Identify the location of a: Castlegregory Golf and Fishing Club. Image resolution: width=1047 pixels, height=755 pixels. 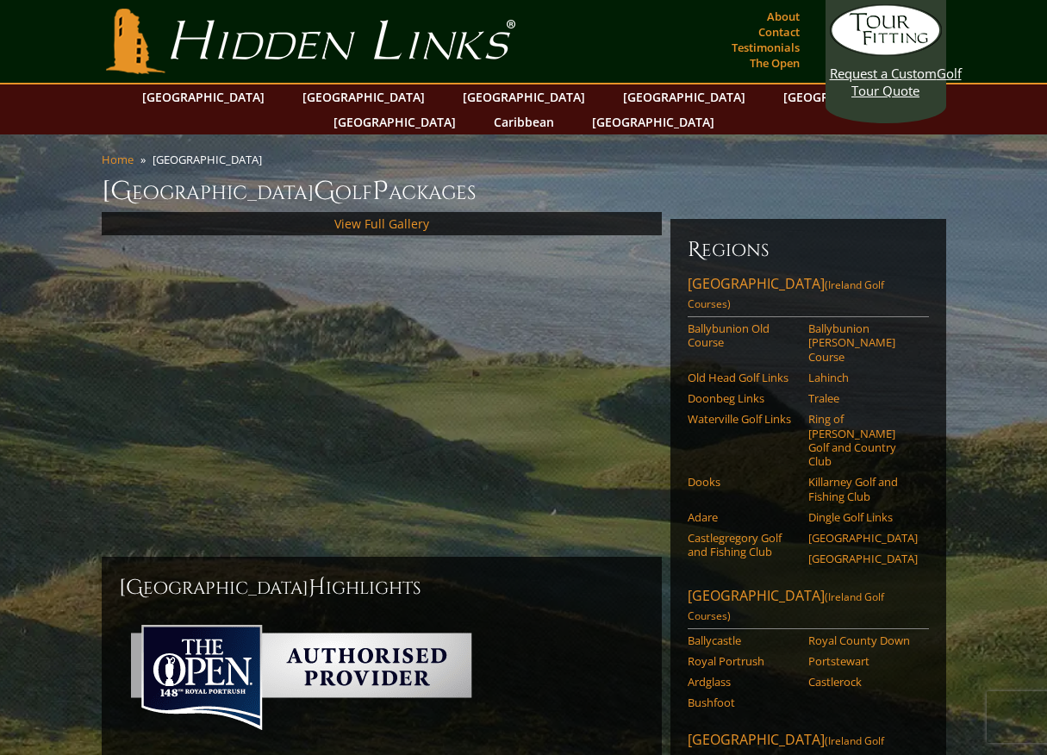
(742, 545).